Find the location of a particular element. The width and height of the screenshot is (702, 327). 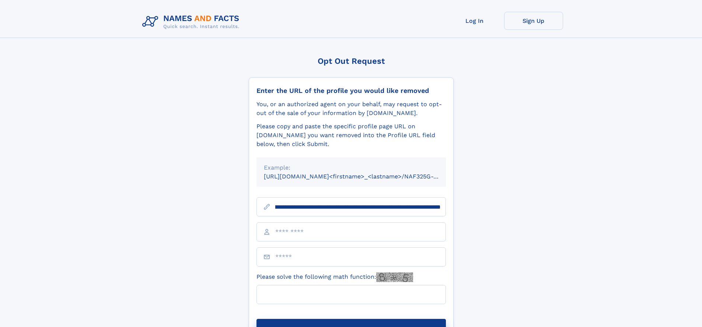

div: Enter the URL of the profile you would like removed is located at coordinates (351, 91).